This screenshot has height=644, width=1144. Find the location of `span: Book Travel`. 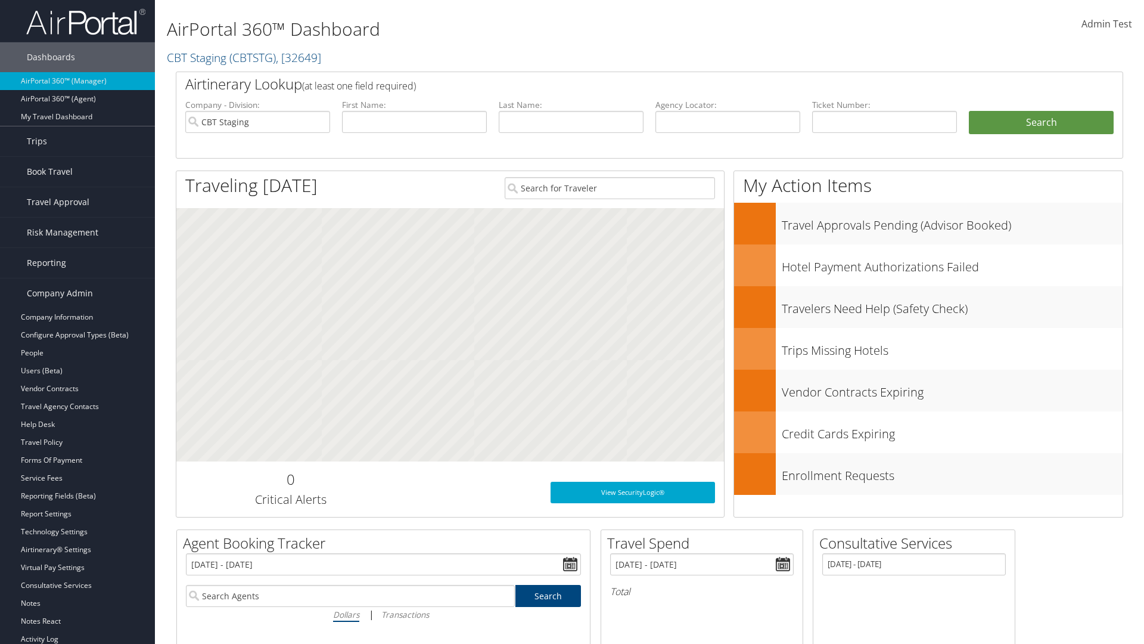

span: Book Travel is located at coordinates (49, 172).